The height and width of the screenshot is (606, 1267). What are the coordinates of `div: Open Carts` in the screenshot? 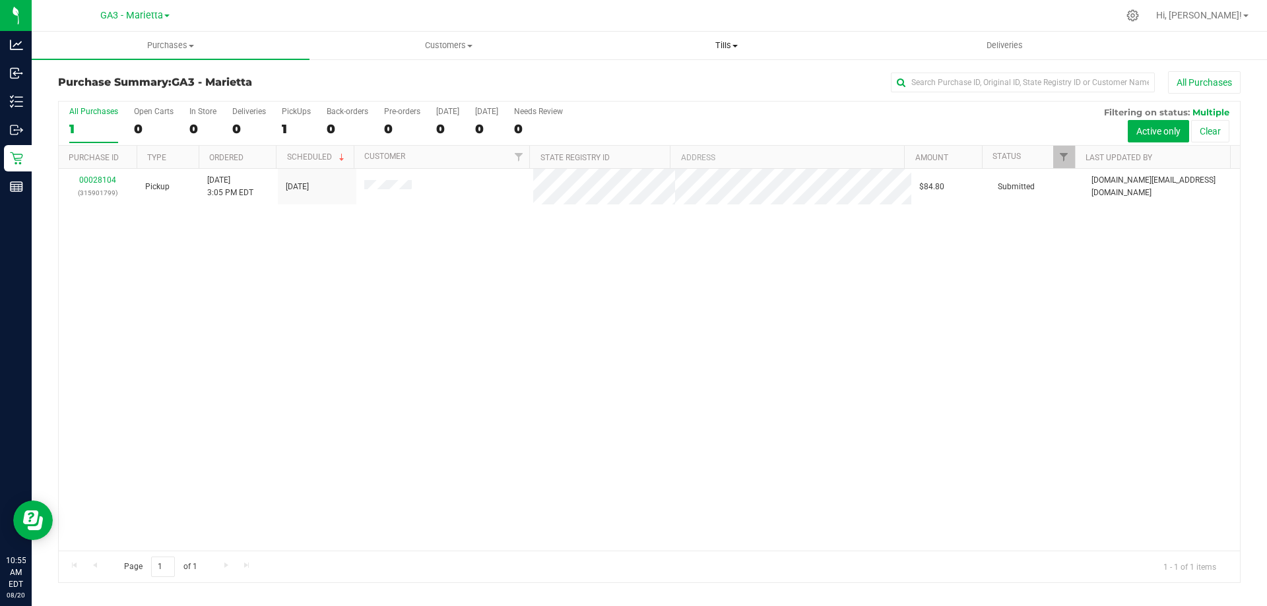 It's located at (154, 111).